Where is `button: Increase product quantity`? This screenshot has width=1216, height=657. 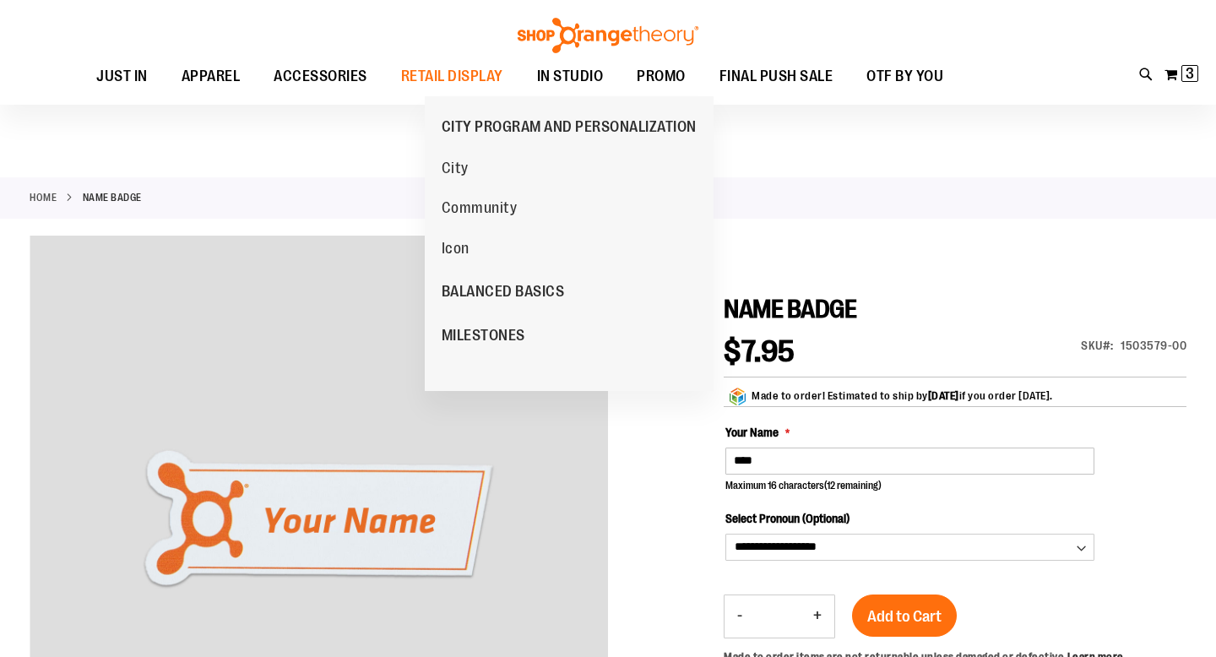 button: Increase product quantity is located at coordinates (818, 617).